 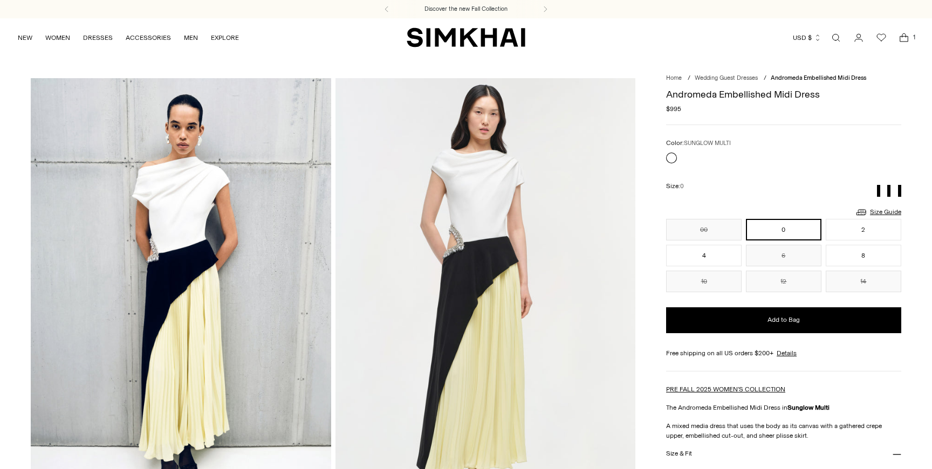 What do you see at coordinates (784, 78) in the screenshot?
I see `nav: breadcrumbs` at bounding box center [784, 78].